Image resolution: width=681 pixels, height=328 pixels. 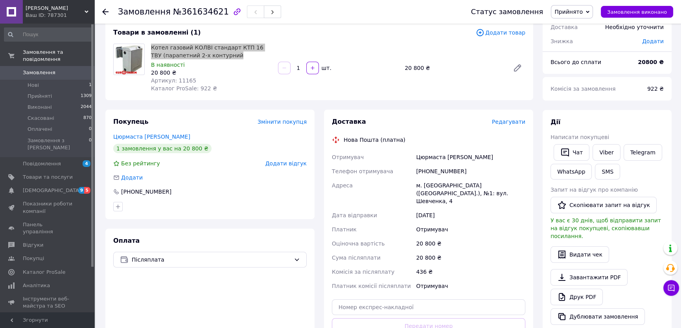 What do you see at coordinates (33, 245) in the screenshot?
I see `span: Відгуки` at bounding box center [33, 245].